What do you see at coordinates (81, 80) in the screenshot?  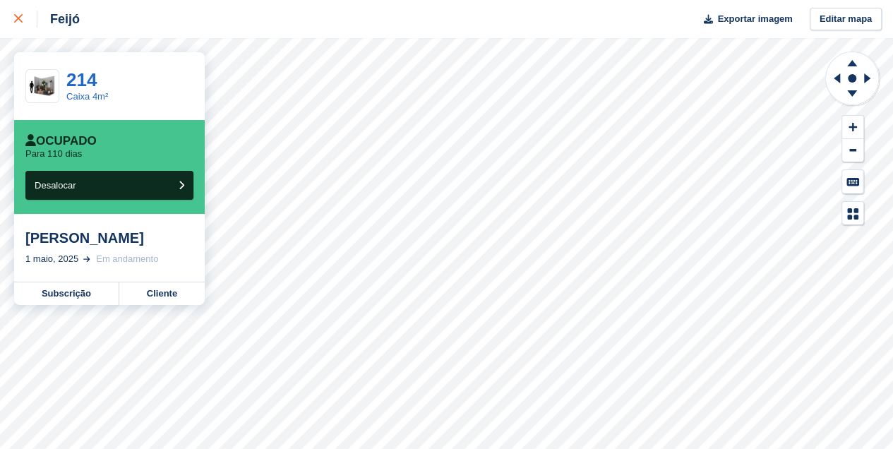 I see `a: 214` at bounding box center [81, 80].